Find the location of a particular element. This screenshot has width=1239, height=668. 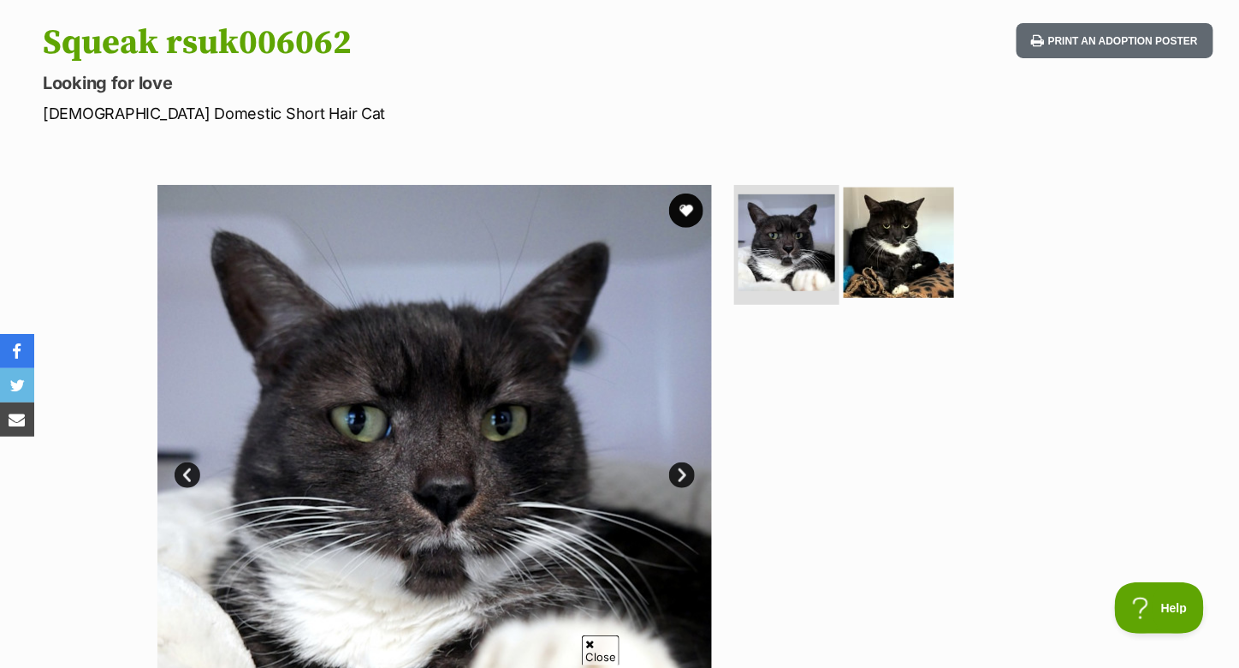

a: Next is located at coordinates (682, 475).